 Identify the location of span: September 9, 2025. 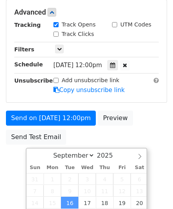
(69, 191).